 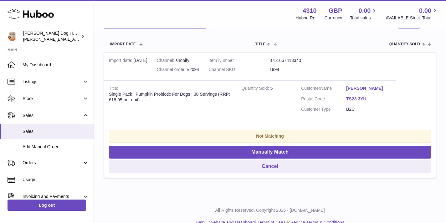 I want to click on strong: Channel order, so click(x=172, y=70).